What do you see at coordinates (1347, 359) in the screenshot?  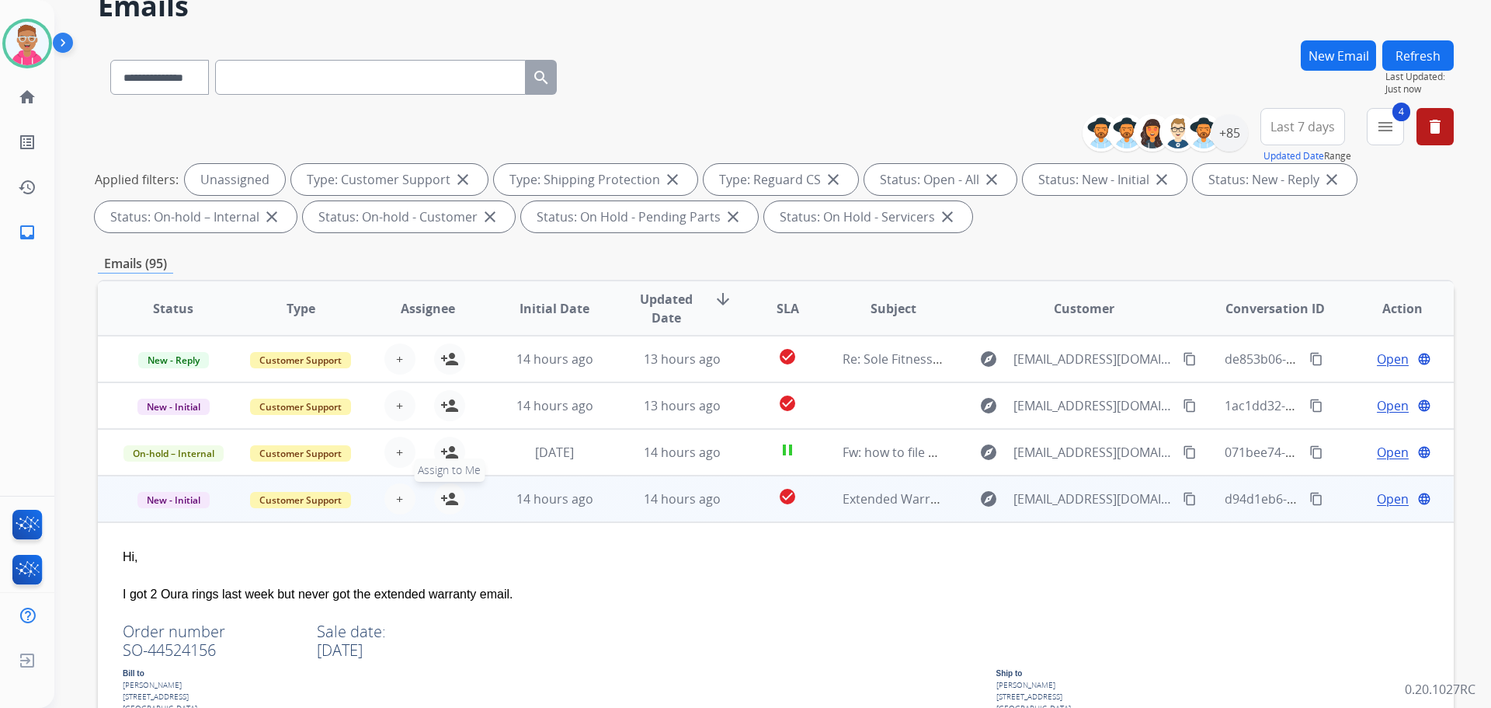 I see `span: de853b06-1c02-421d-bebd-d03c13a3e7db` at bounding box center [1347, 359].